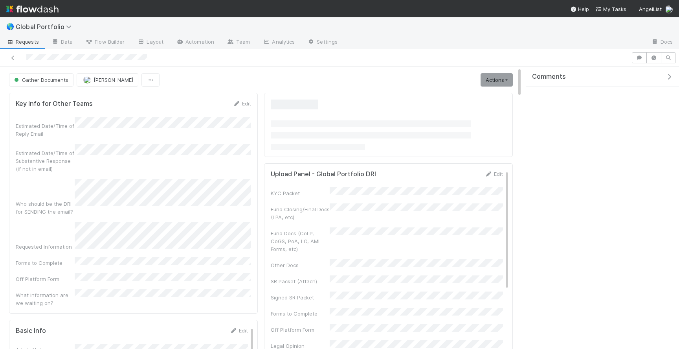  I want to click on div: Fund Docs (CoLP, CoGS, PoA, LO, AML Forms, etc), so click(300, 241).